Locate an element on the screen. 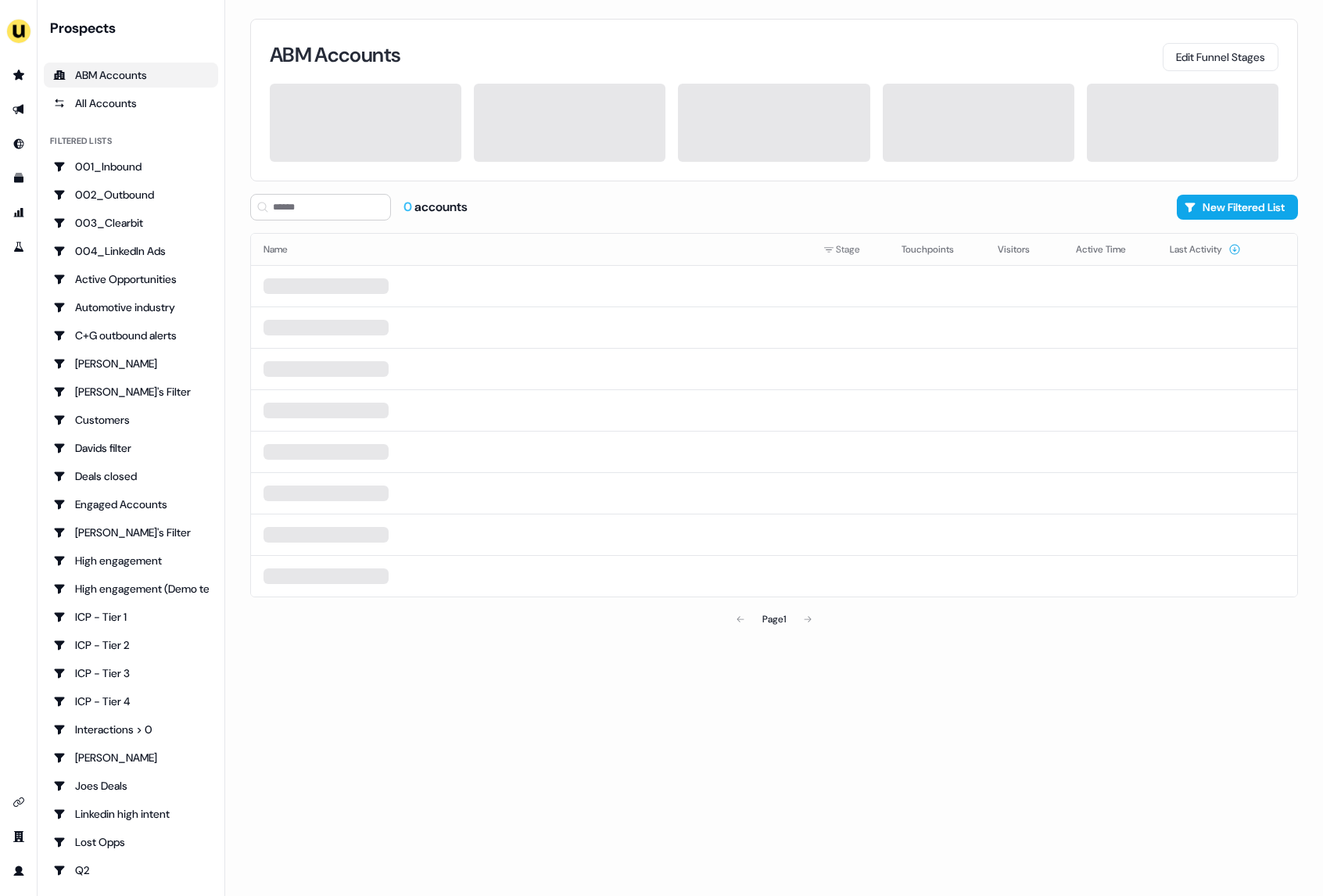 This screenshot has height=896, width=1323. th: Name is located at coordinates (531, 249).